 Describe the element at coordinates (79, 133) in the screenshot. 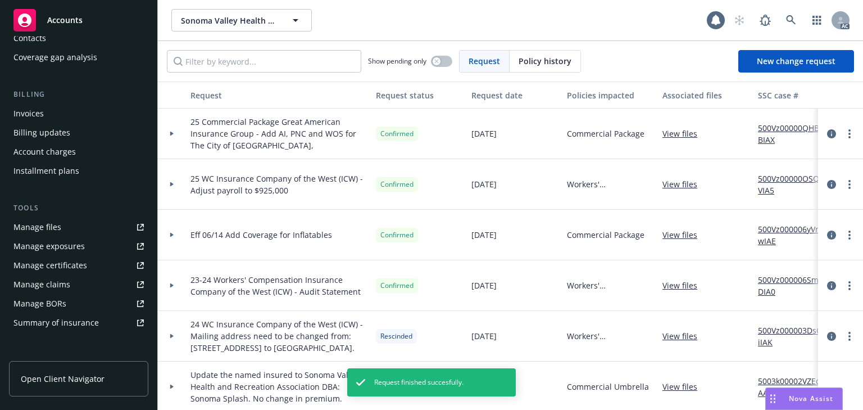

I see `a: Billing updates` at that location.